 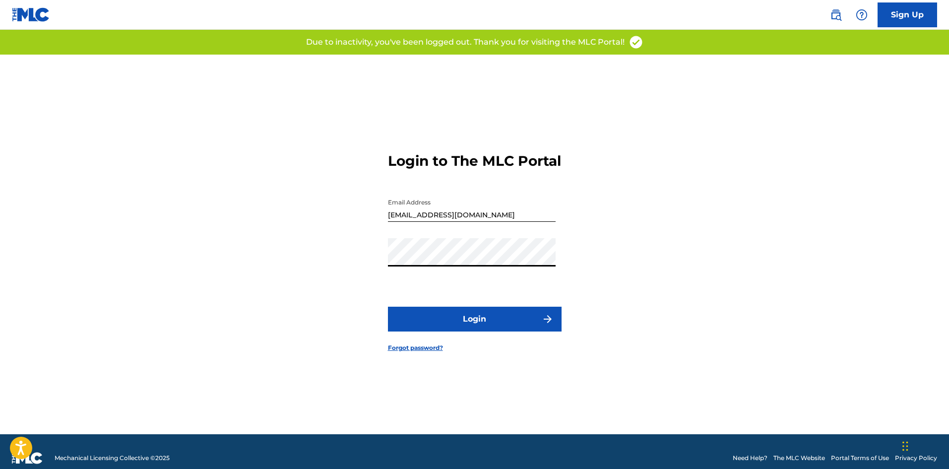 What do you see at coordinates (636, 42) in the screenshot?
I see `img: access` at bounding box center [636, 42].